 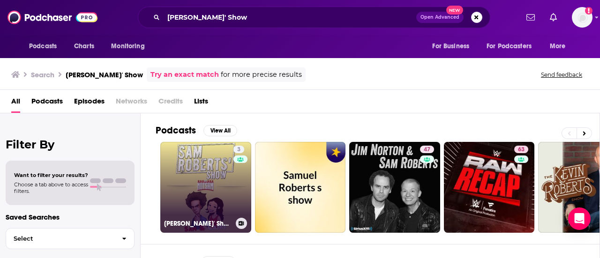 What do you see at coordinates (239, 150) in the screenshot?
I see `span: 3` at bounding box center [239, 150].